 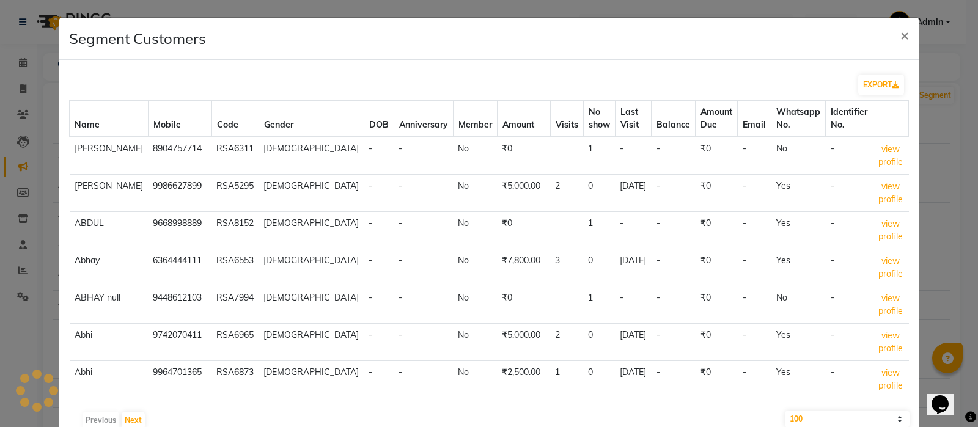 I want to click on td: RSA5295, so click(x=235, y=193).